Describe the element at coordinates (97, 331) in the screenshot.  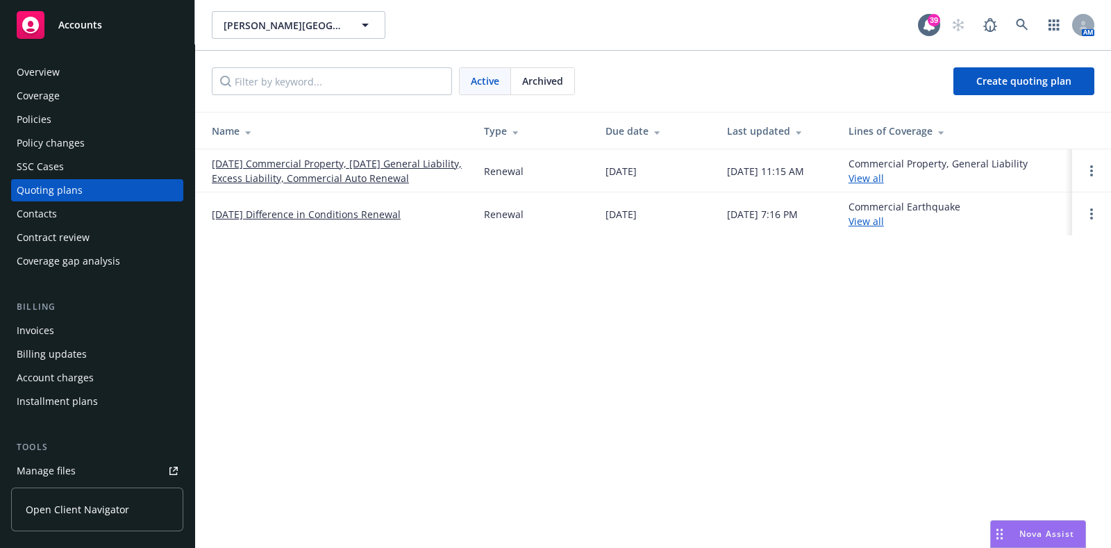
I see `a: Invoices` at that location.